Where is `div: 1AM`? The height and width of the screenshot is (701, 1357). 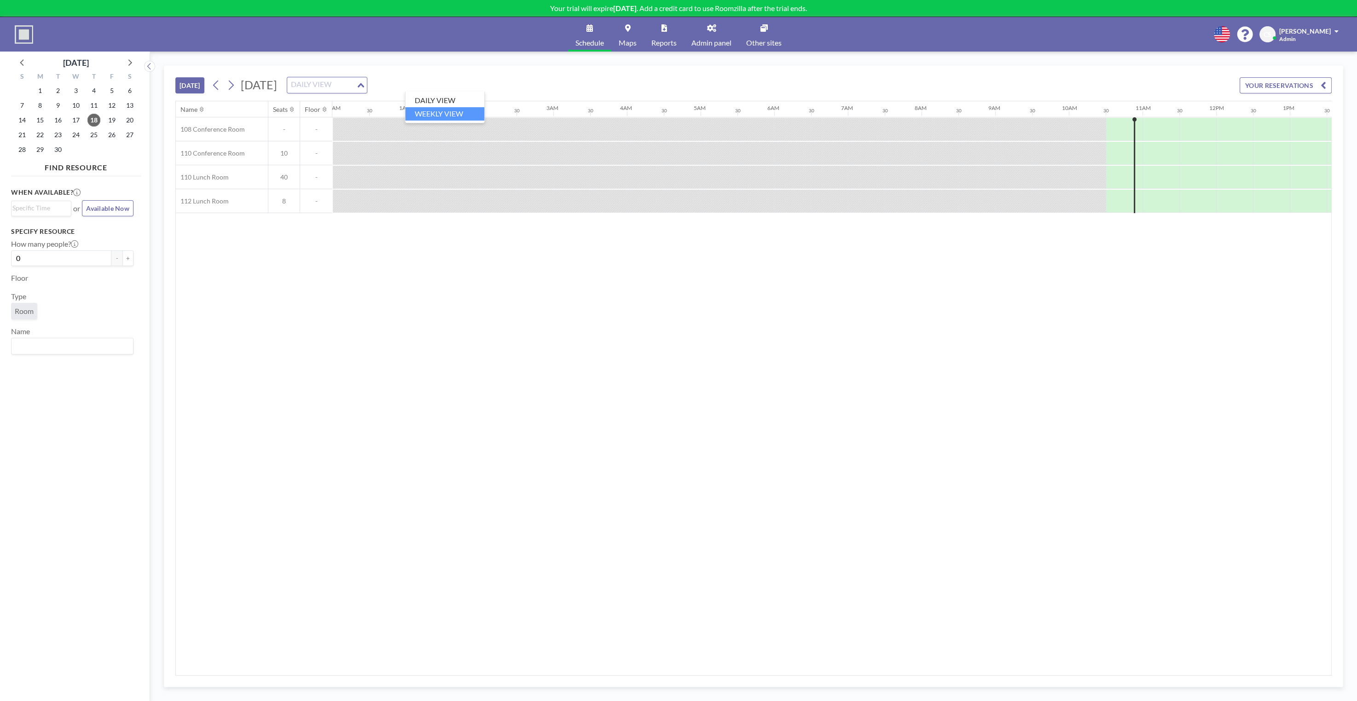
div: 1AM is located at coordinates (405, 108).